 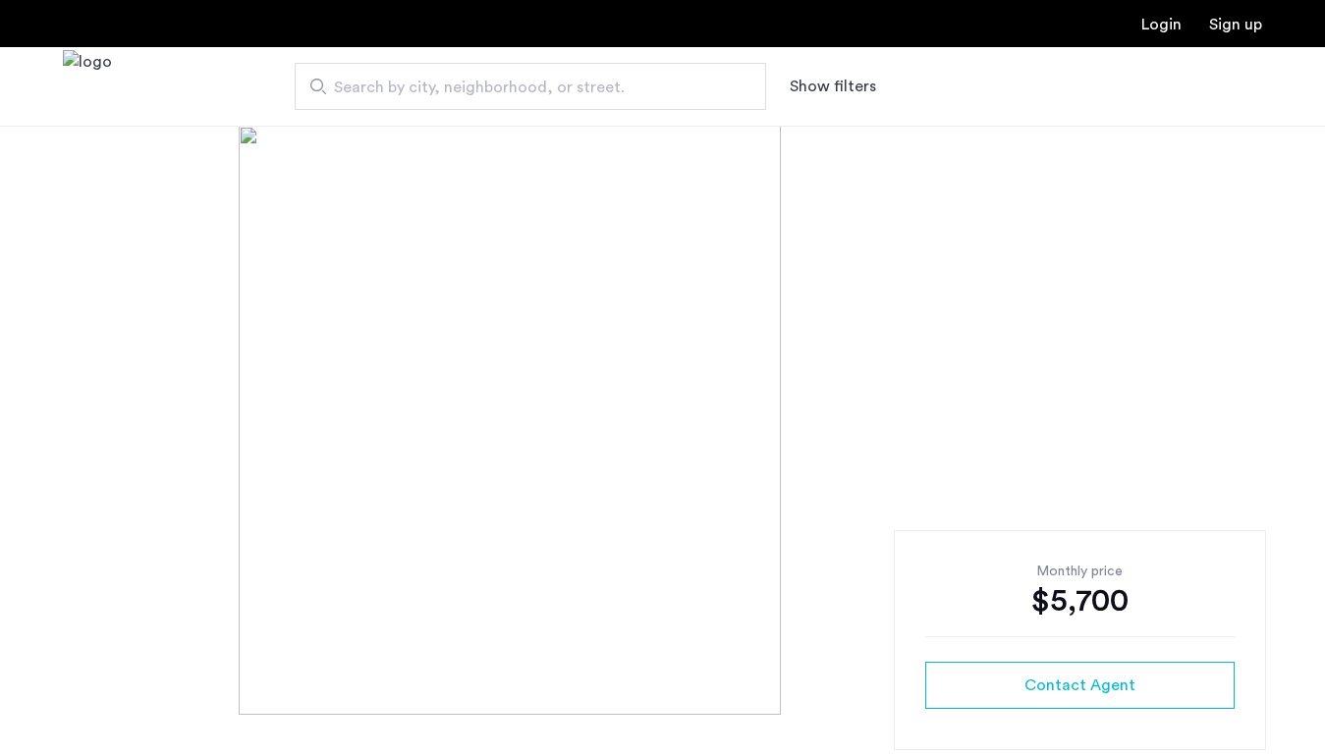 I want to click on button: button, so click(x=1080, y=686).